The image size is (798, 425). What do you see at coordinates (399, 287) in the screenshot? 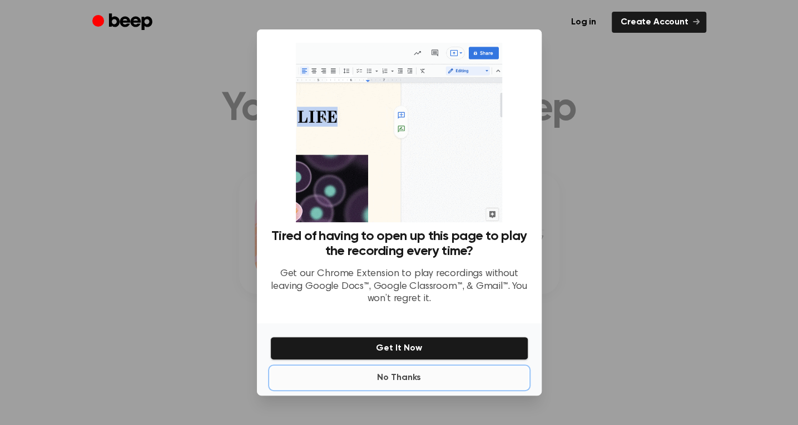
I see `p: Get our Chrome Extension to play recordings without leaving Google Docs™, Google Classroom™, & Gm...` at bounding box center [399, 287].